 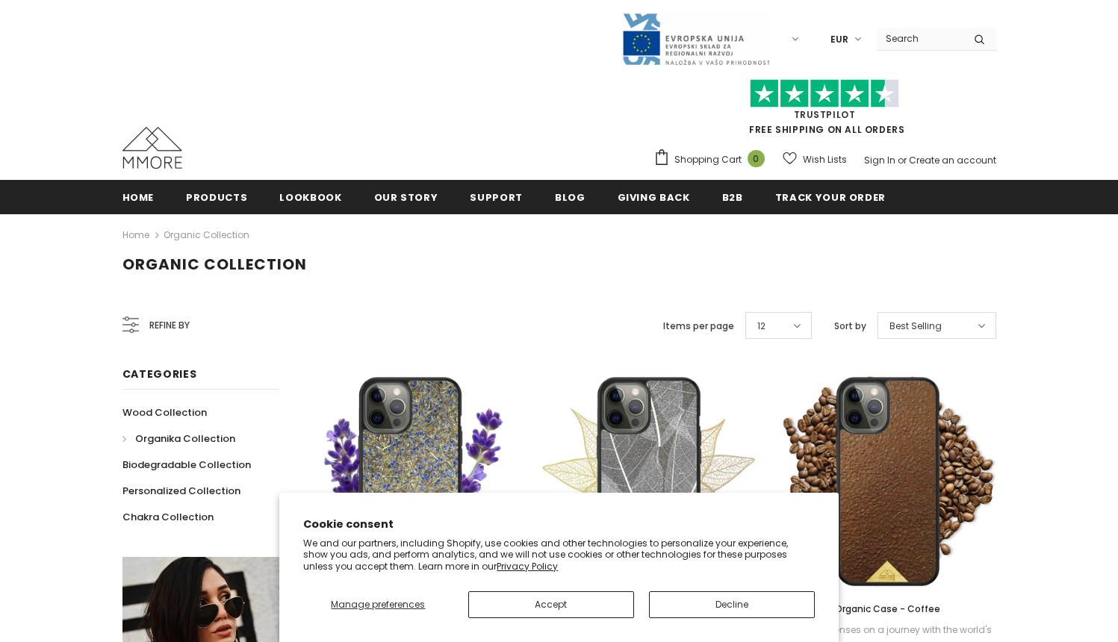 I want to click on span: Giving back, so click(x=653, y=197).